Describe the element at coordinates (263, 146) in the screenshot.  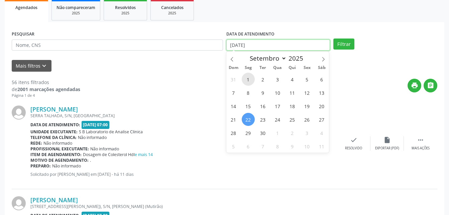
I see `span: Outubro 7, 2025` at that location.